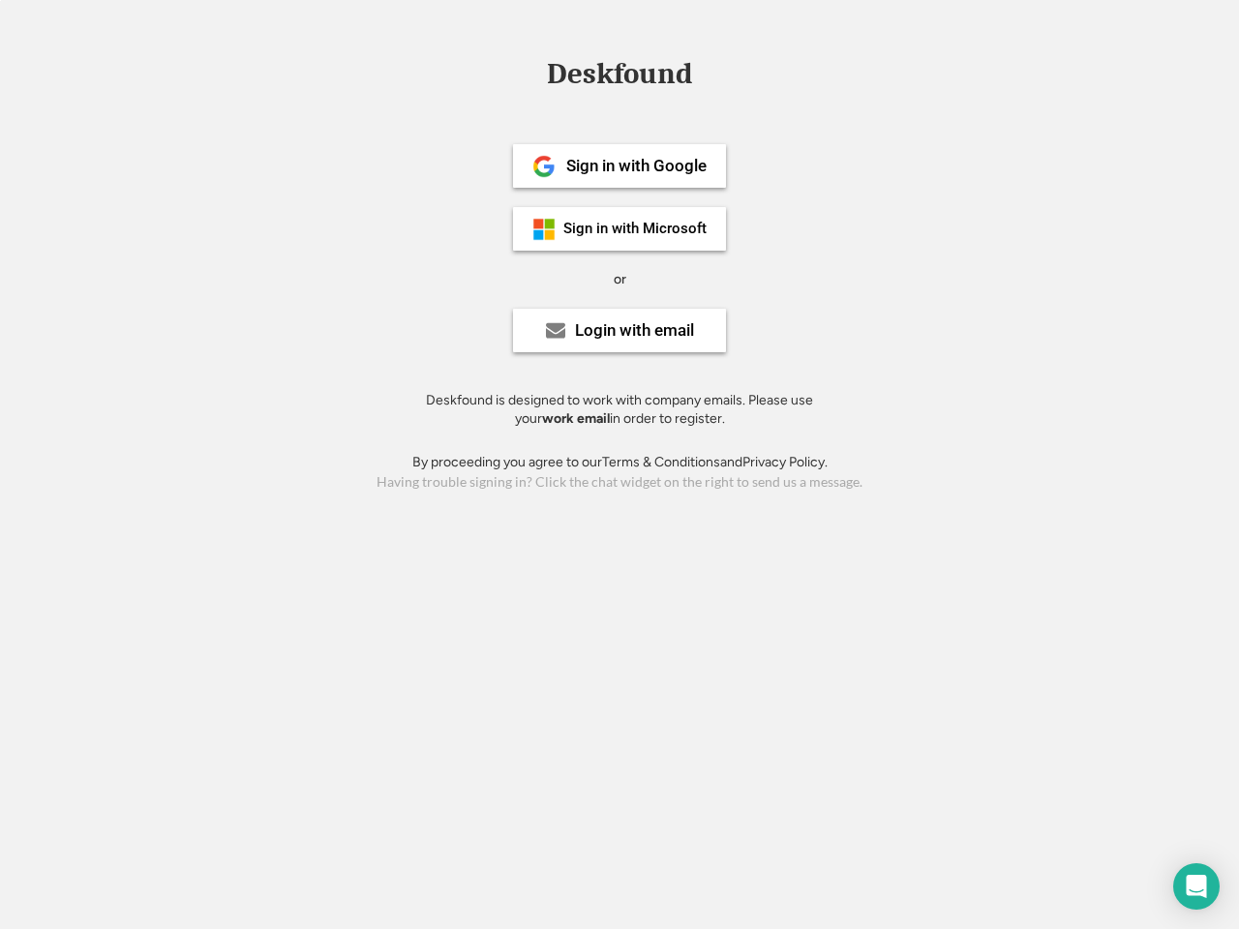  What do you see at coordinates (619, 409) in the screenshot?
I see `div: Deskfound is designed to work with company emails. Please use your in order to register.` at bounding box center [619, 409].